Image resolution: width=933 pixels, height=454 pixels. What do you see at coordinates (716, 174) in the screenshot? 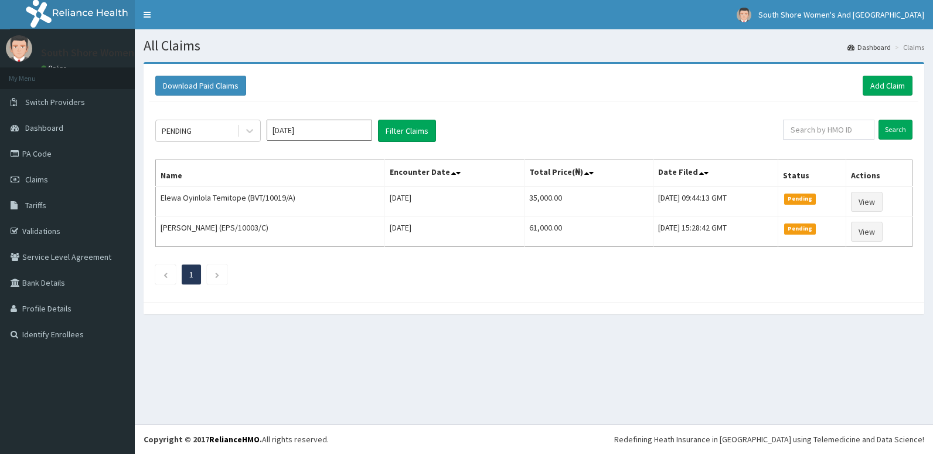
I see `th: Date Filed` at bounding box center [716, 174].